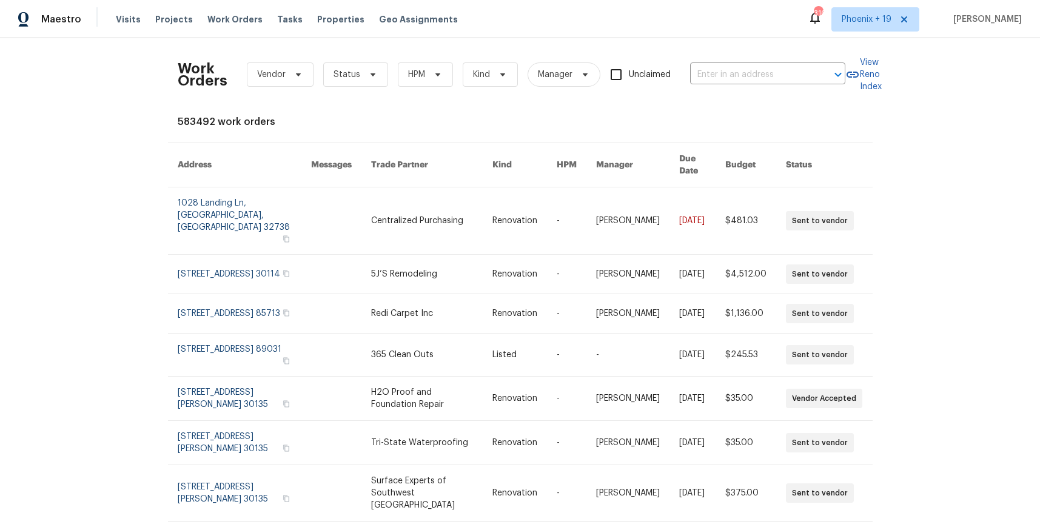  Describe the element at coordinates (863, 75) in the screenshot. I see `div: View Reno Index` at that location.